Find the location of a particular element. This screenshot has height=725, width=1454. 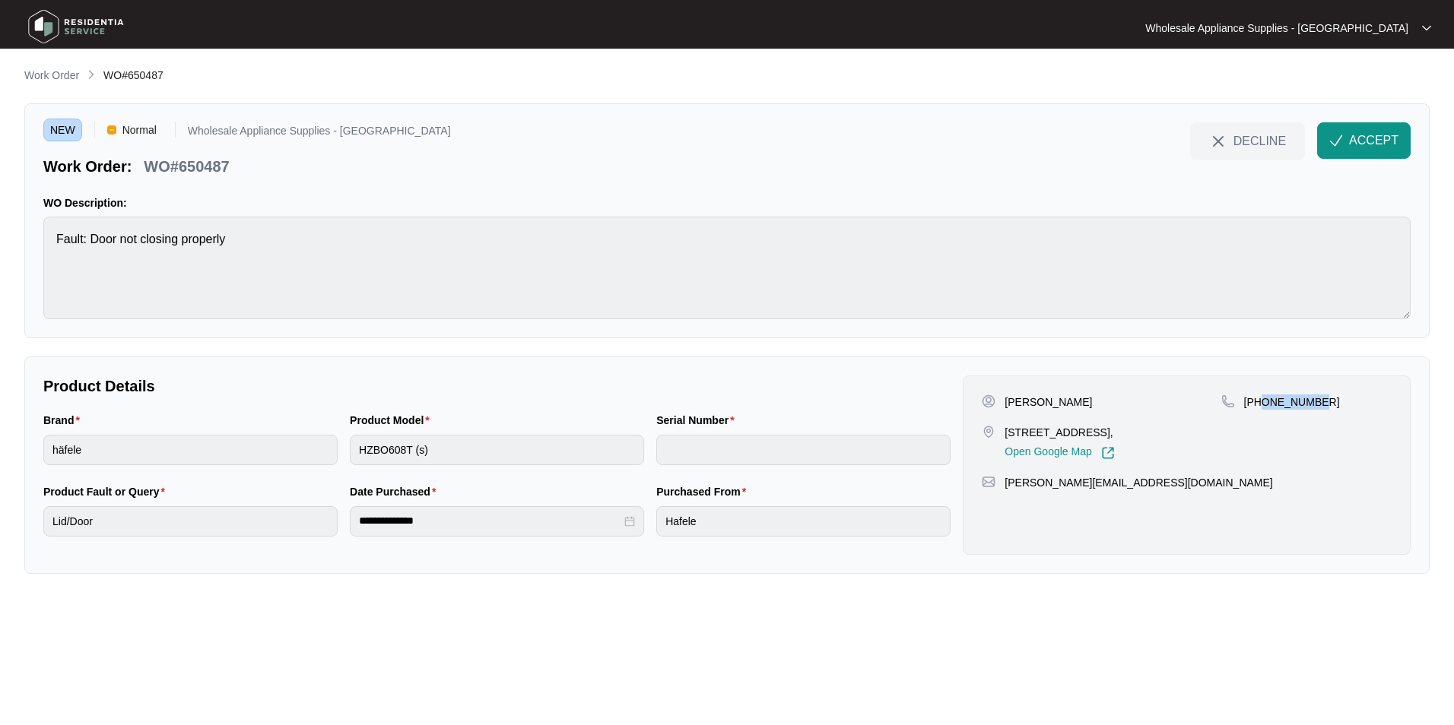

a: Open Google Map is located at coordinates (1059, 453).